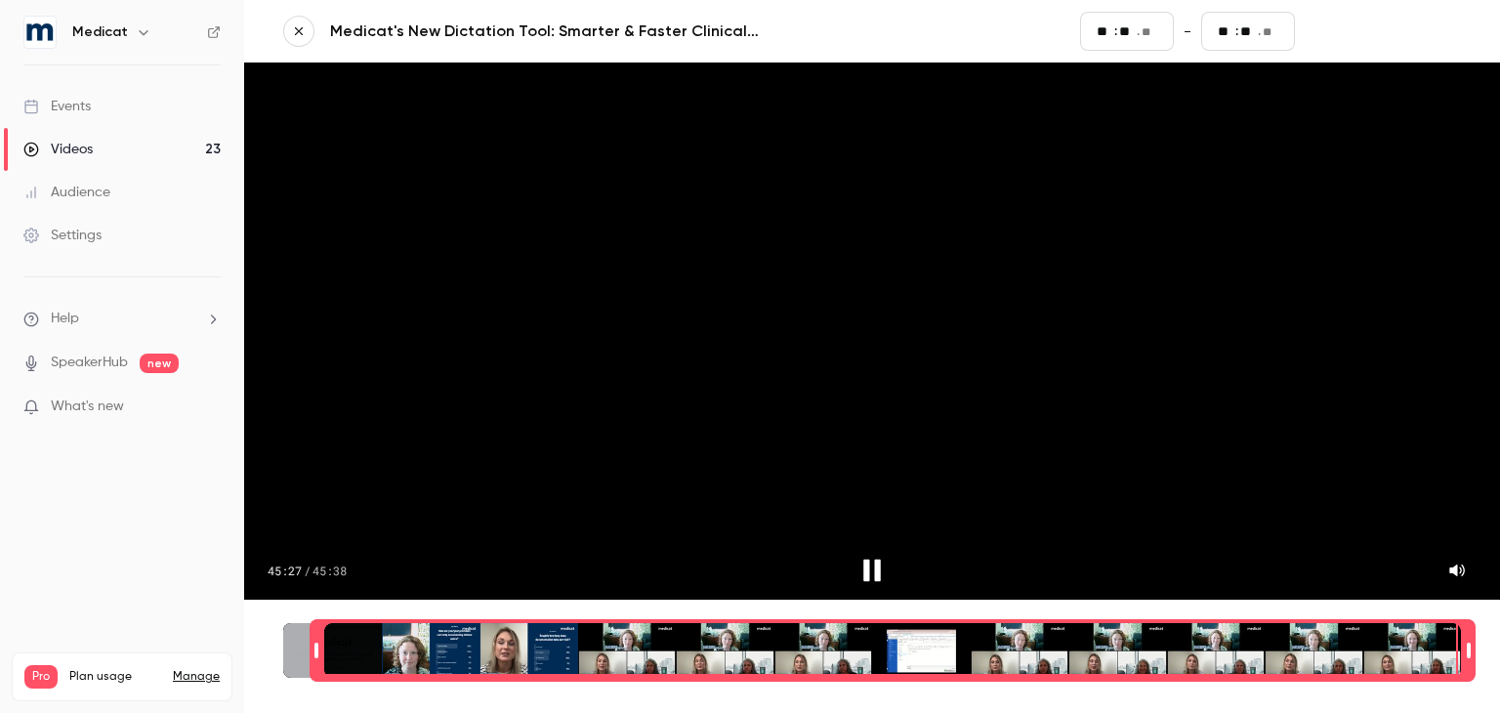 The height and width of the screenshot is (713, 1500). Describe the element at coordinates (41, 677) in the screenshot. I see `span: Pro` at that location.